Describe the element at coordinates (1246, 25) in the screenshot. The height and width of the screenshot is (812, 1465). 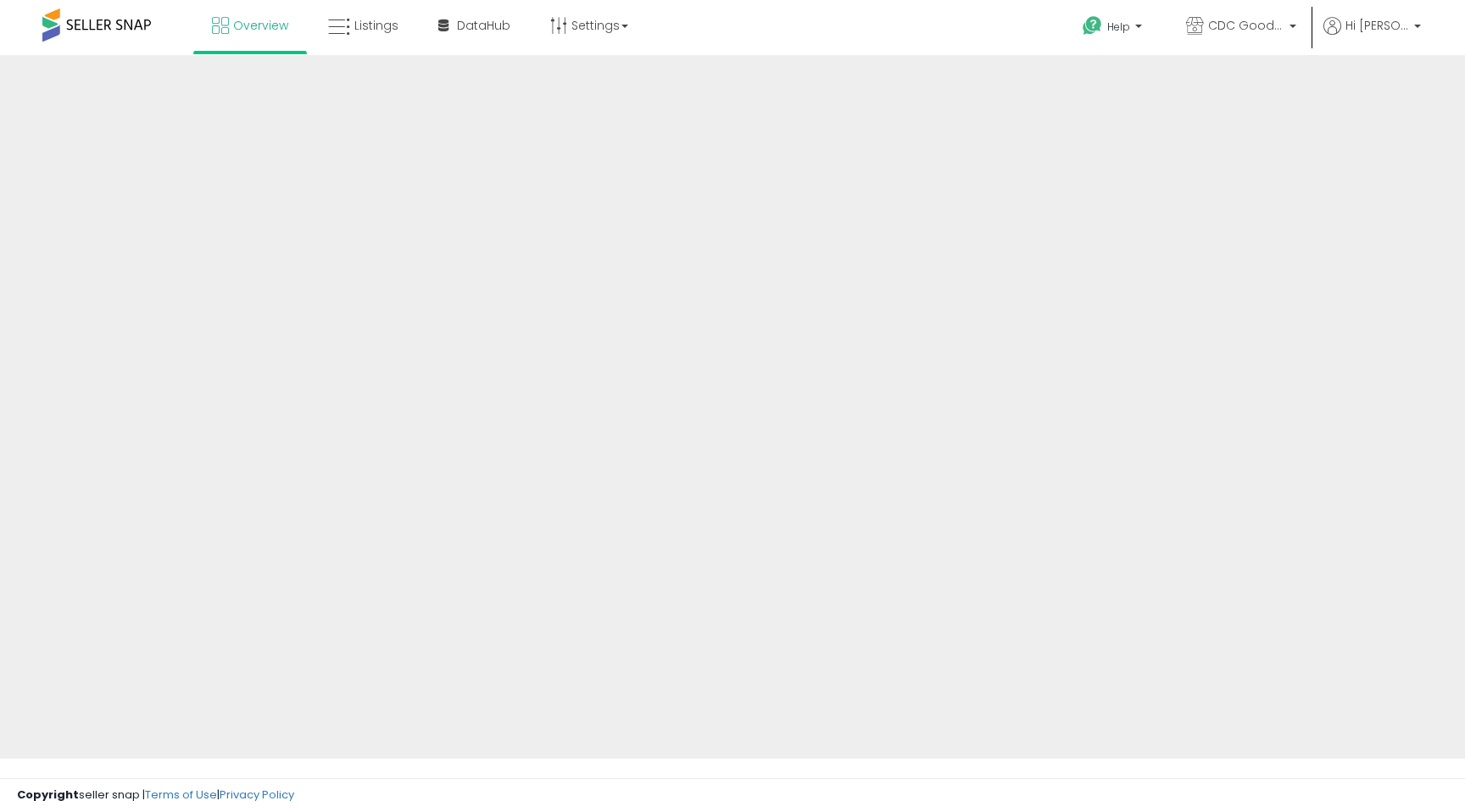
I see `span: CDC Goods Co.` at that location.